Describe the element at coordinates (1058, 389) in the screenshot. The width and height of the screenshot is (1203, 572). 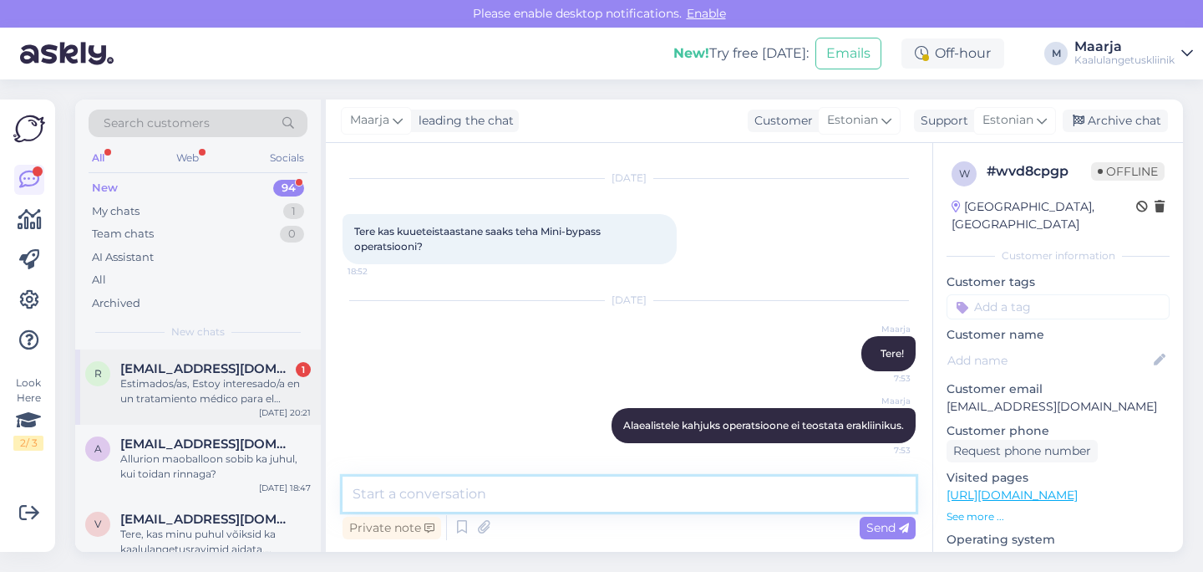
I see `p: Customer email` at that location.